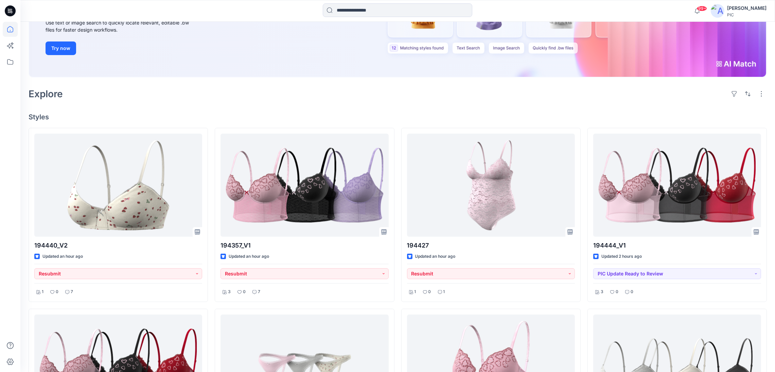  Describe the element at coordinates (61, 48) in the screenshot. I see `button: Try now` at that location.